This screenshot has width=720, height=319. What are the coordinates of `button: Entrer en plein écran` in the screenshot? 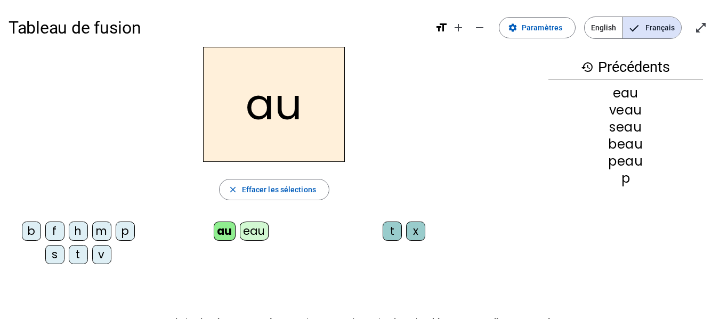 It's located at (701, 28).